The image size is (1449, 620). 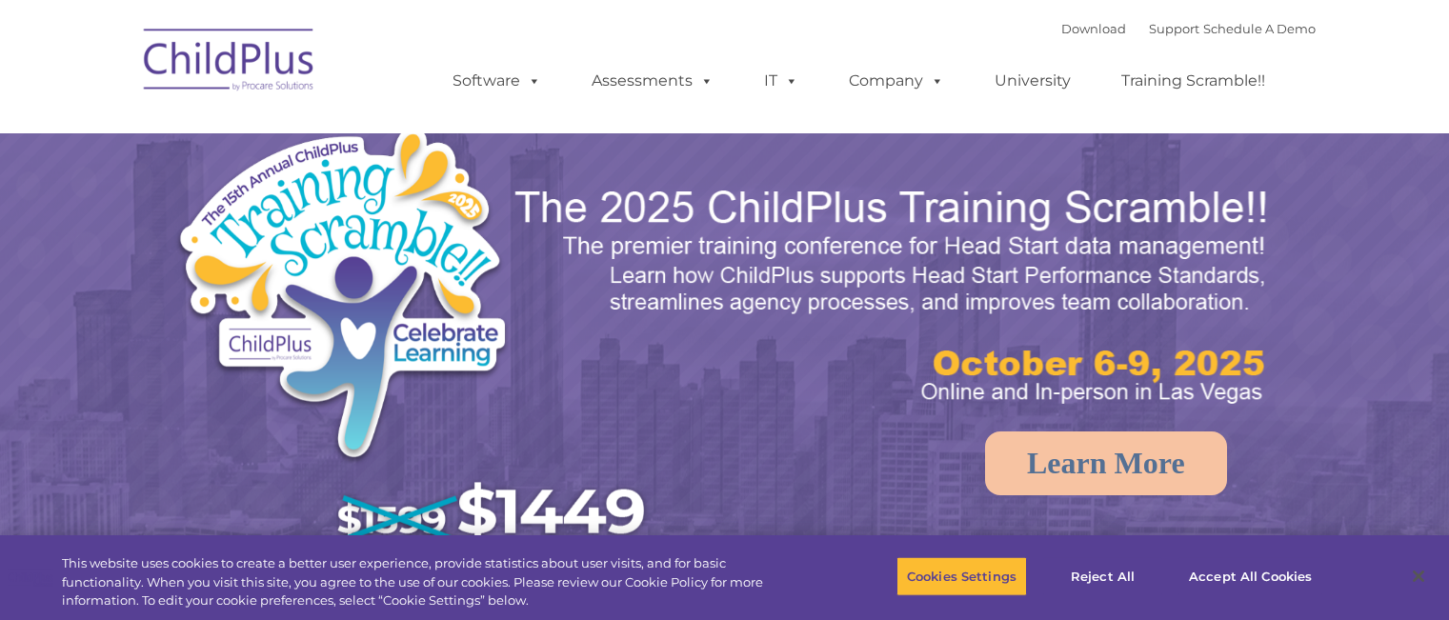 I want to click on a: University, so click(x=1033, y=81).